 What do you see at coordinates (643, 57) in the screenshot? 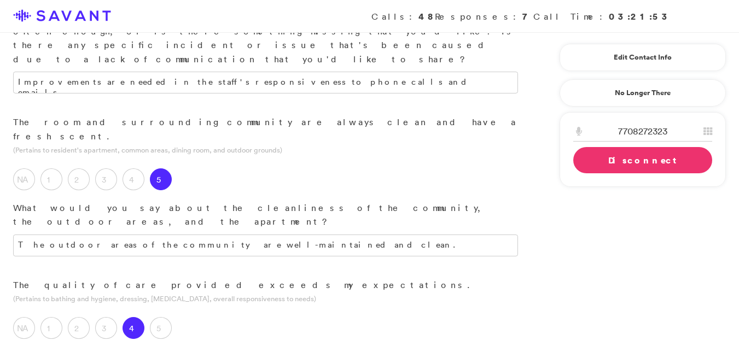
I see `a: Edit Contact Info` at bounding box center [643, 57].